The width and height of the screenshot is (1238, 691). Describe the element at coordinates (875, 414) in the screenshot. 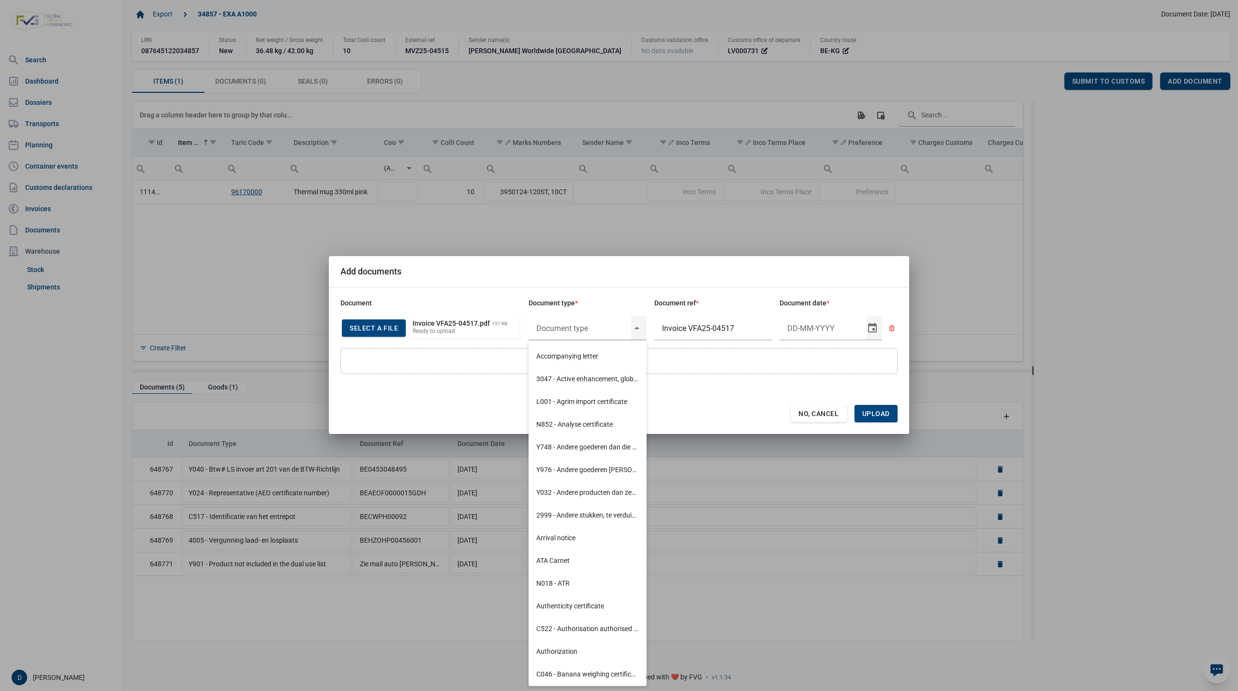

I see `div: Upload` at that location.